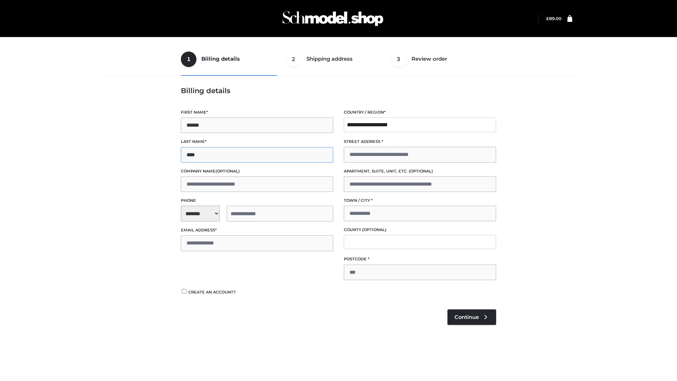 This screenshot has height=381, width=677. What do you see at coordinates (420, 112) in the screenshot?
I see `label: Country / Region` at bounding box center [420, 112].